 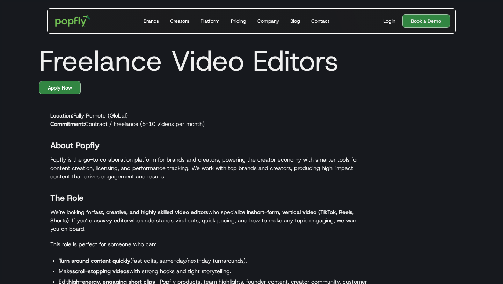 I want to click on h1: Freelance Video Editors, so click(x=252, y=61).